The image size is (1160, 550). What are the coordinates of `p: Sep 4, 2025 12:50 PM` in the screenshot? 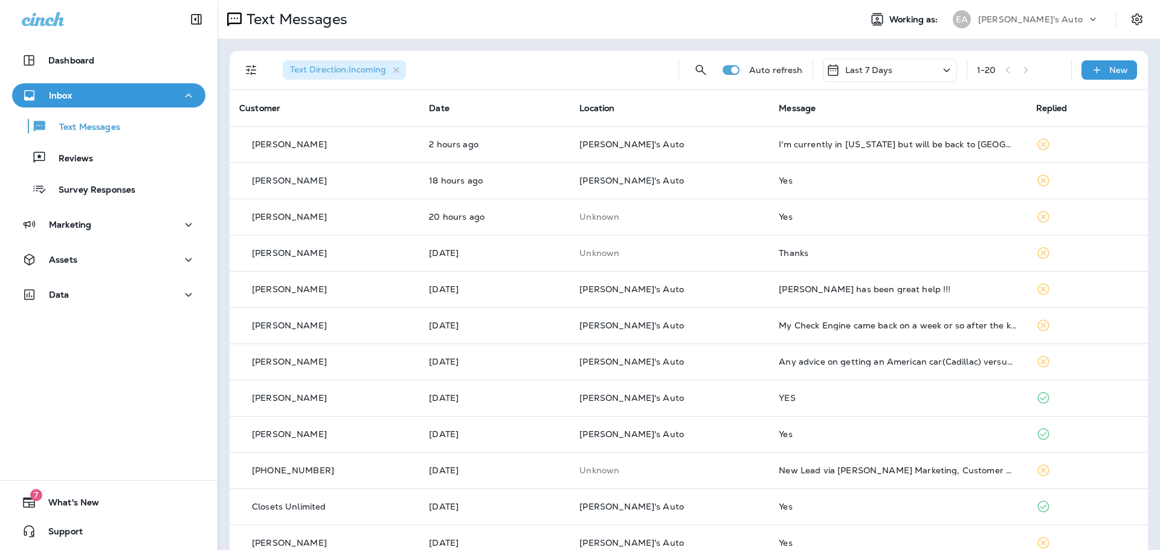 It's located at (494, 253).